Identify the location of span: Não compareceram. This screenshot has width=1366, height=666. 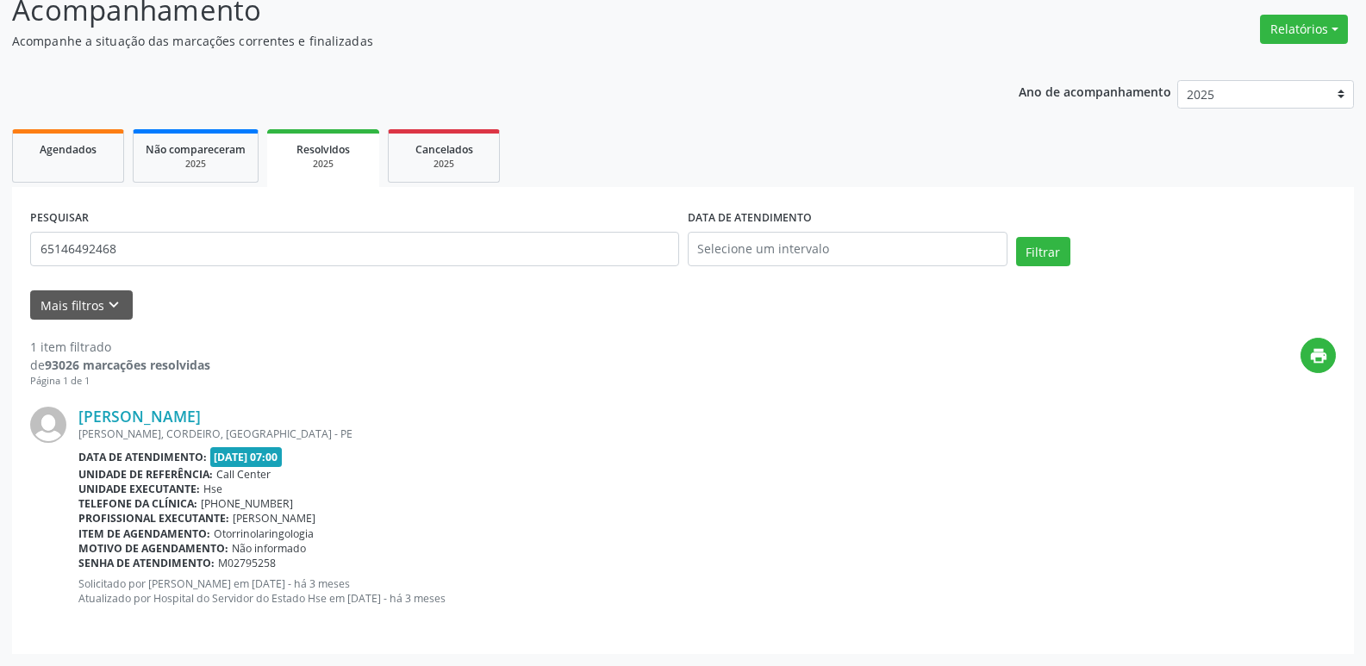
(196, 149).